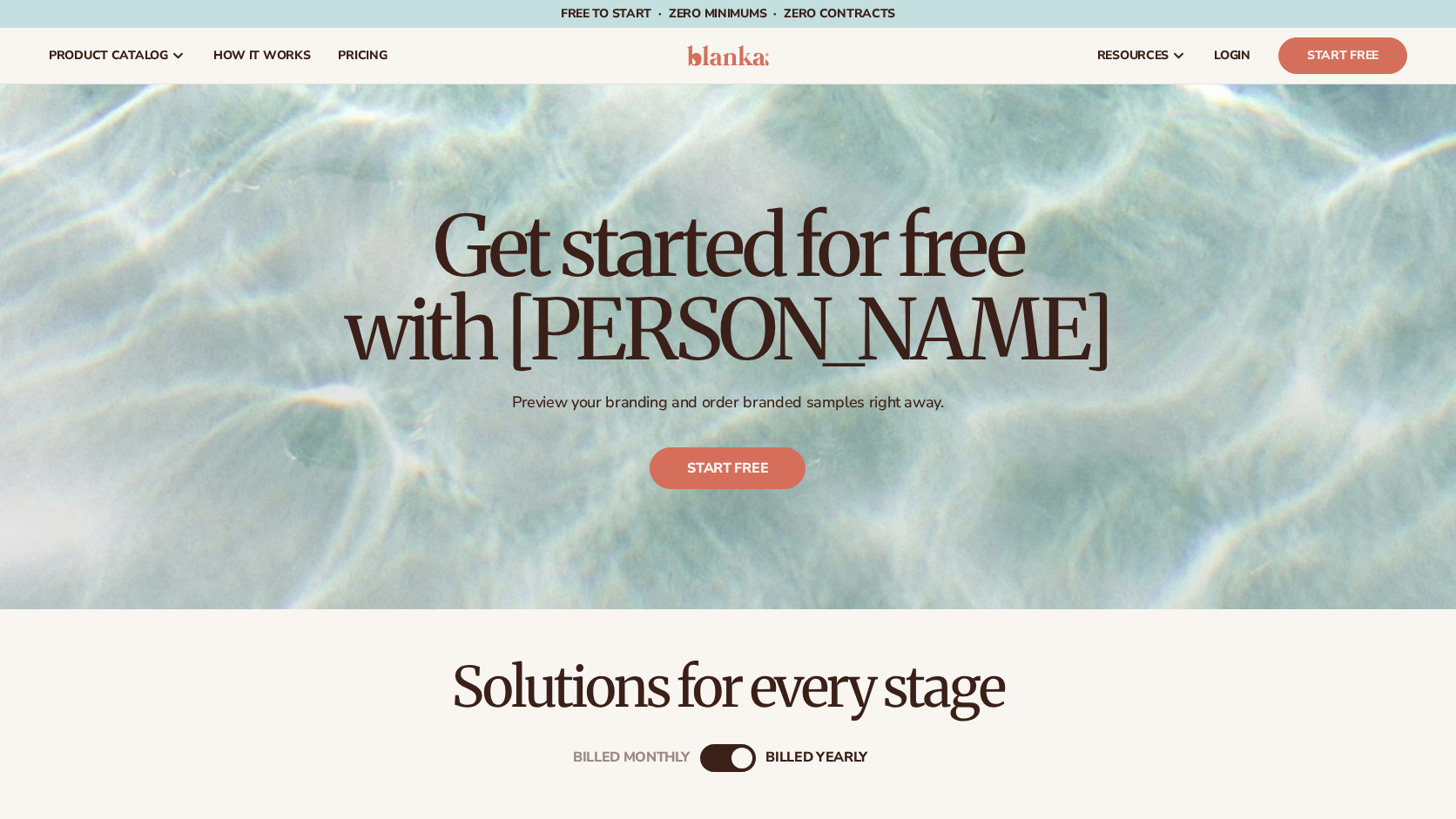  Describe the element at coordinates (1232, 56) in the screenshot. I see `a: LOGIN` at that location.